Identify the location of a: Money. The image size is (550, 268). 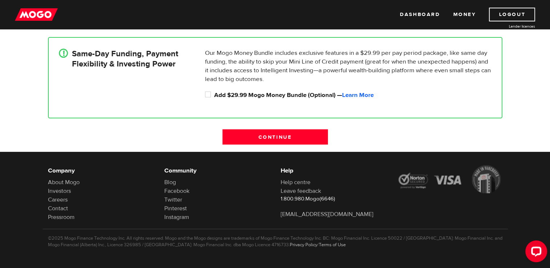
(464, 15).